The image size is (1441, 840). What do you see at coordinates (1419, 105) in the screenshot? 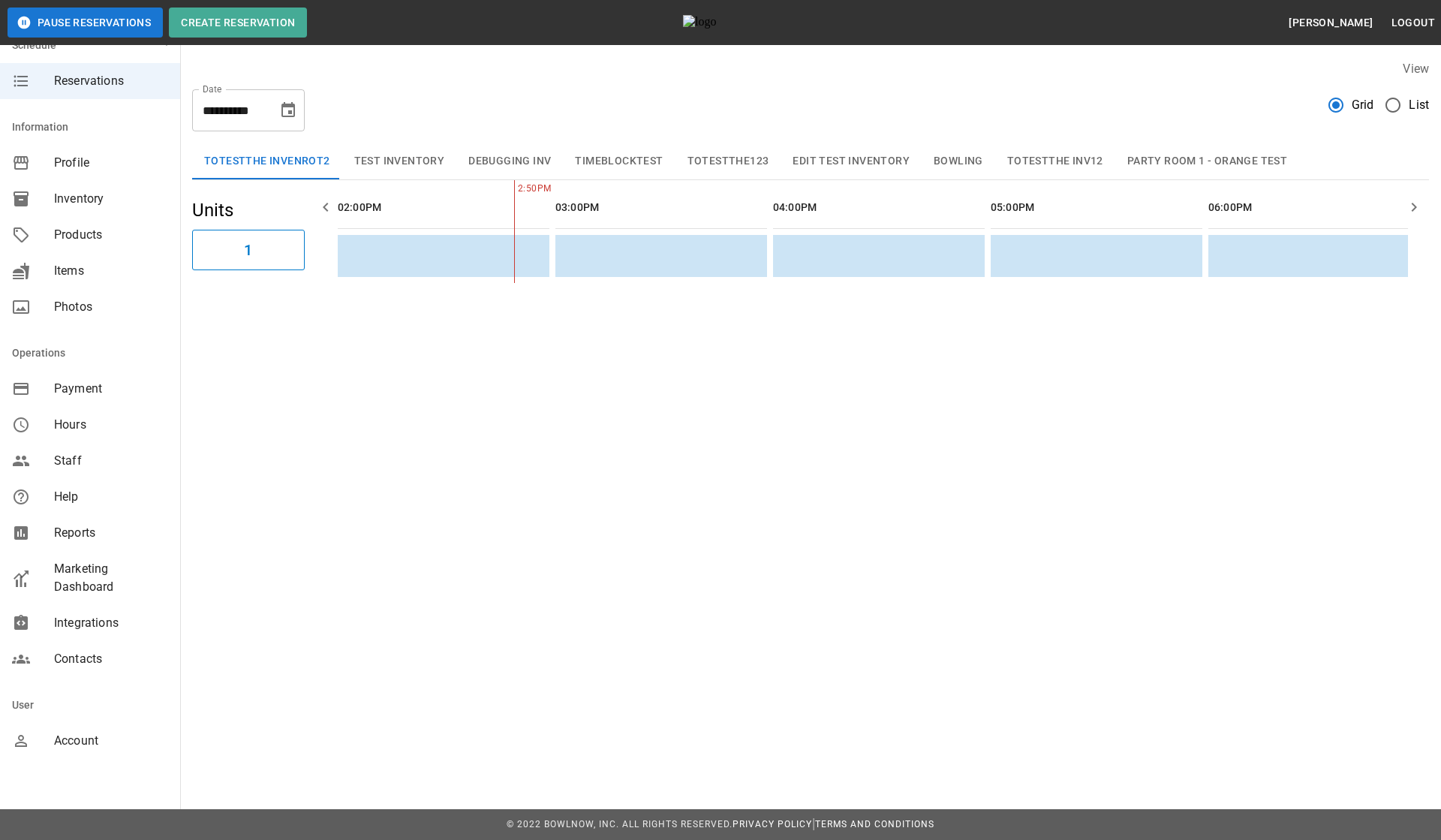
I see `span: List` at bounding box center [1419, 105].